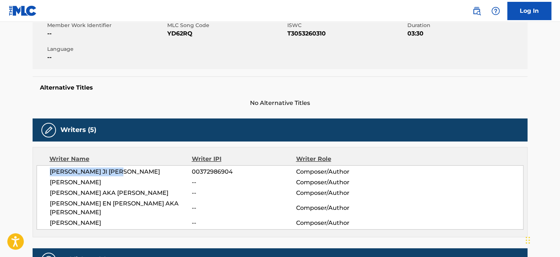 The image size is (560, 257). Describe the element at coordinates (343, 159) in the screenshot. I see `div: Writer Role` at that location.